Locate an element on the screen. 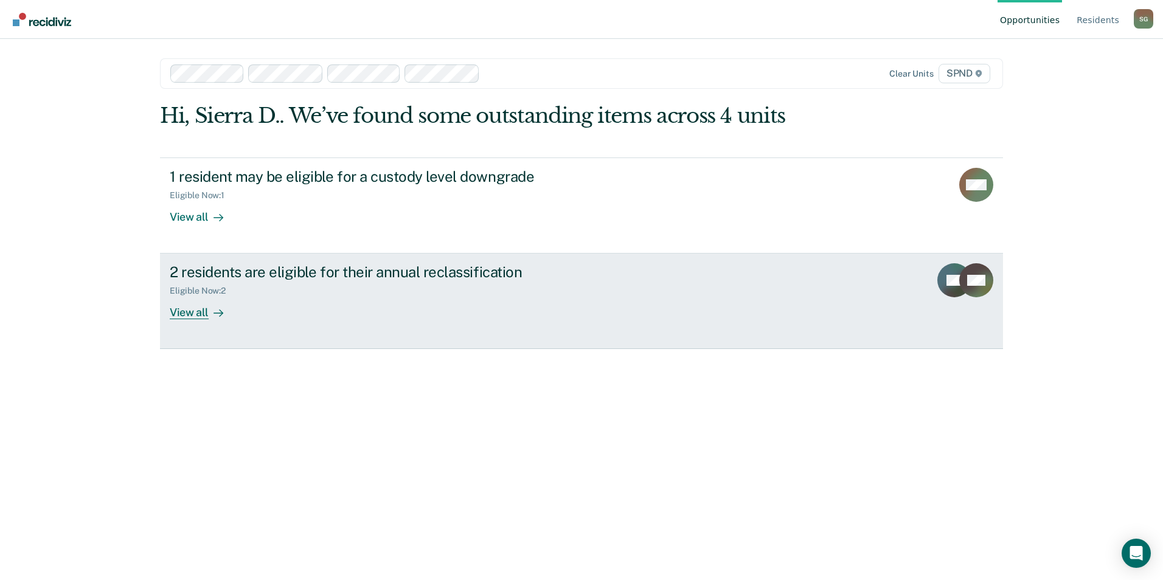  img: Recidiviz is located at coordinates (42, 19).